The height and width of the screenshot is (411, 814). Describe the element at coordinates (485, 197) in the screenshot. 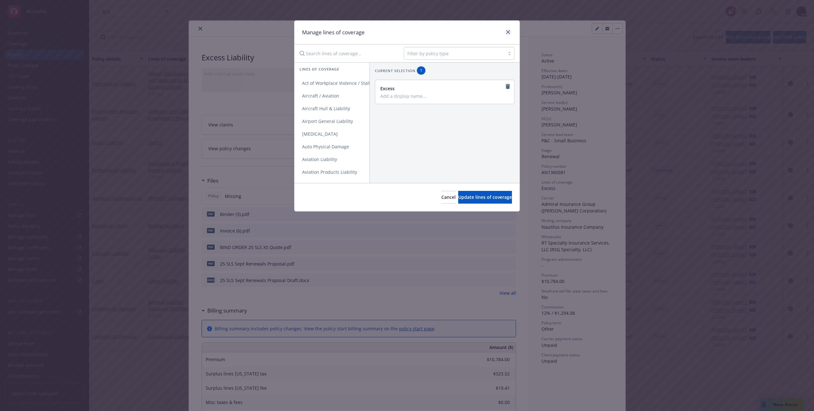

I see `button: Update lines of coverage` at that location.